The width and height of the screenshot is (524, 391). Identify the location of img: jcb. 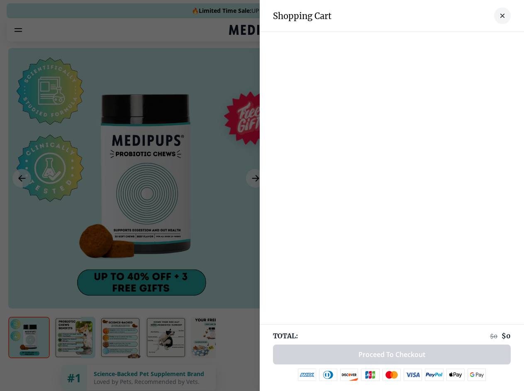
(370, 375).